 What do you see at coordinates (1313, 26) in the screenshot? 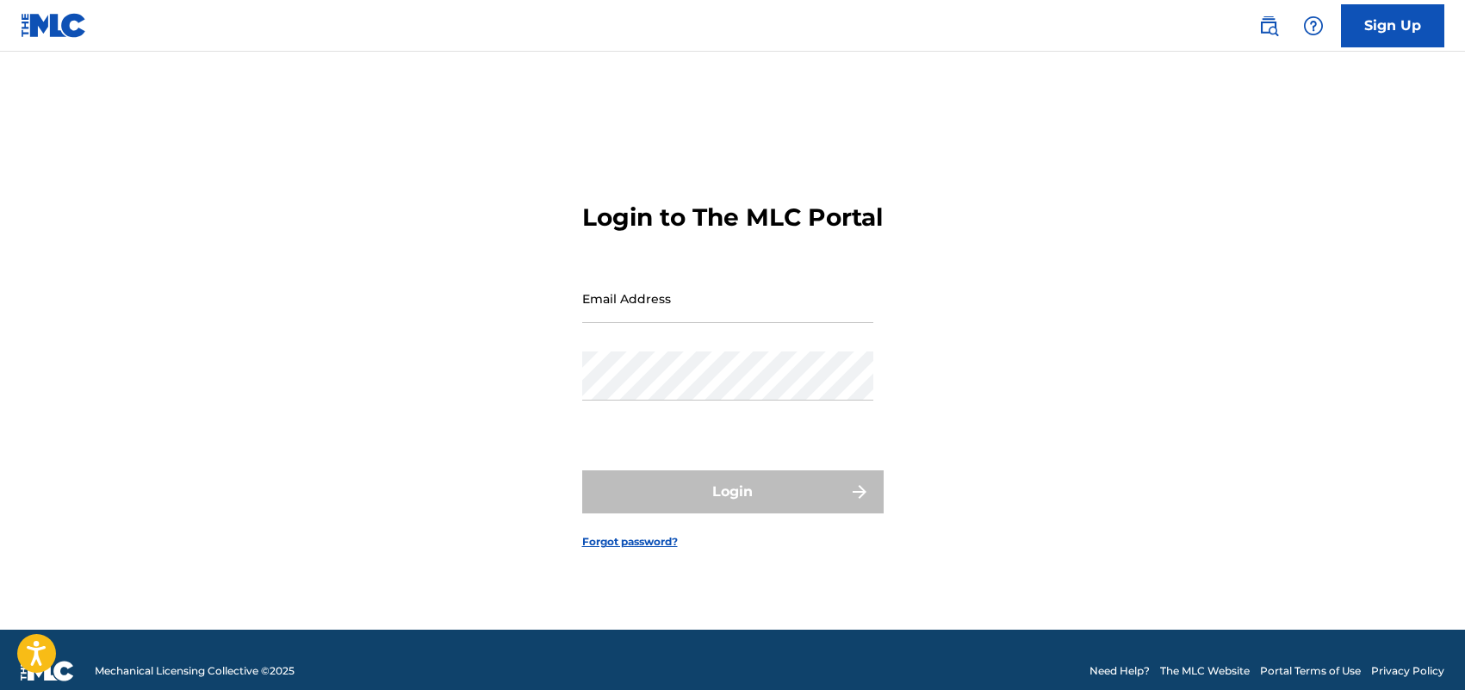
I see `img: help` at bounding box center [1313, 26].